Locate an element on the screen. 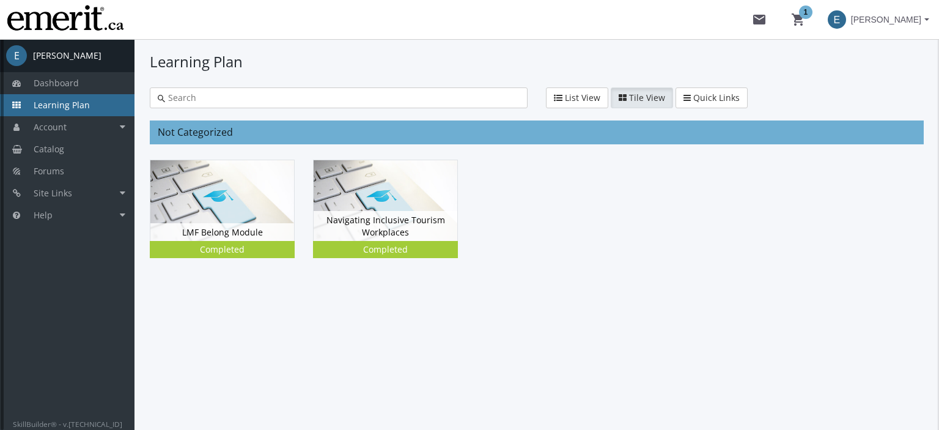 The width and height of the screenshot is (939, 430). span: Help is located at coordinates (43, 214).